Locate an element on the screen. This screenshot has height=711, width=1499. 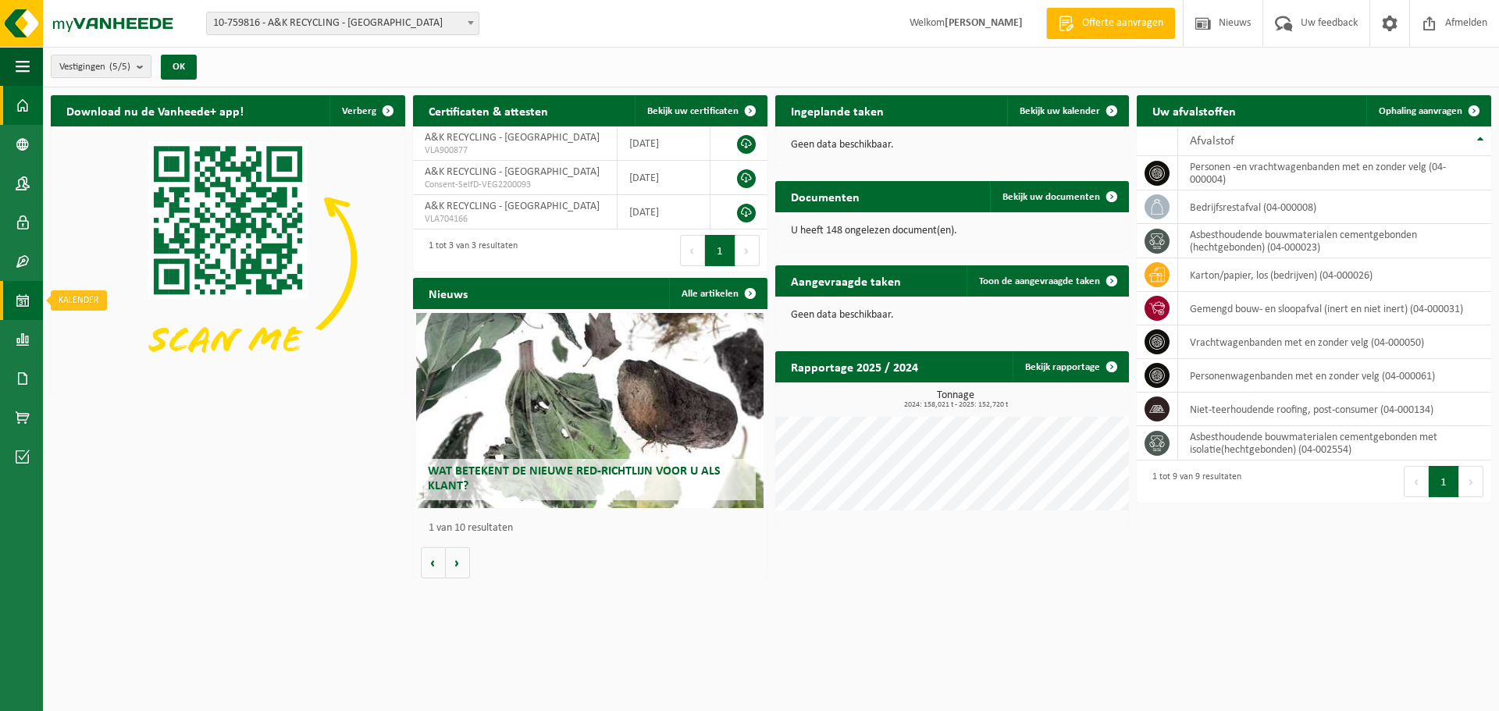
span: Verberg is located at coordinates (359, 111).